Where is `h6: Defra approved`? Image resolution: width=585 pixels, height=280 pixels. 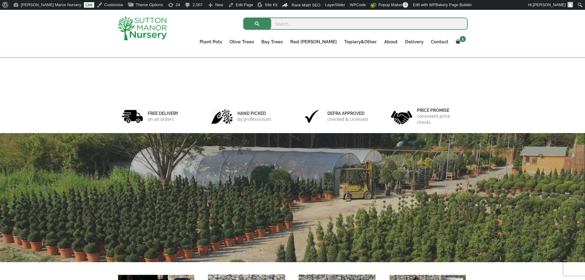
h6: Defra approved is located at coordinates (348, 113).